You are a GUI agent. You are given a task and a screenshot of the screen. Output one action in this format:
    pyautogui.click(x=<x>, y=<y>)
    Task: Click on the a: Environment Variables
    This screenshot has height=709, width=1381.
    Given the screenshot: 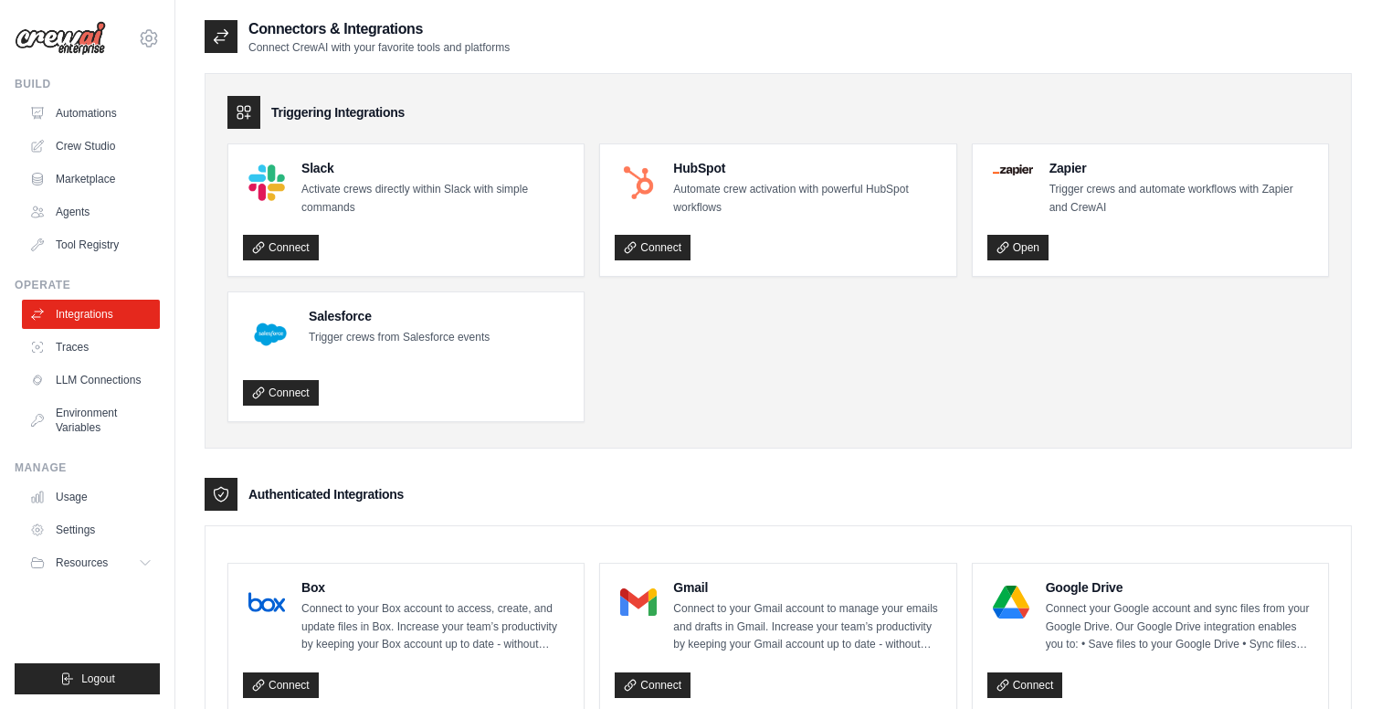 What is the action you would take?
    pyautogui.click(x=90, y=420)
    